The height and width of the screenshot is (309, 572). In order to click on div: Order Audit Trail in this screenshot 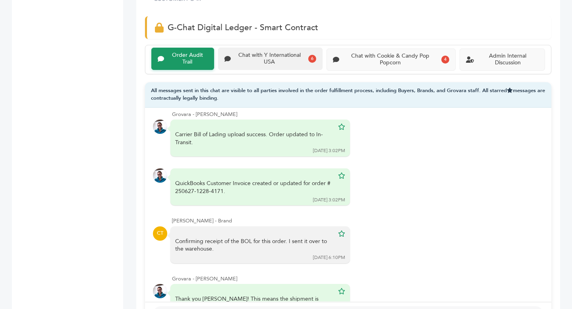, I will do `click(188, 59)`.